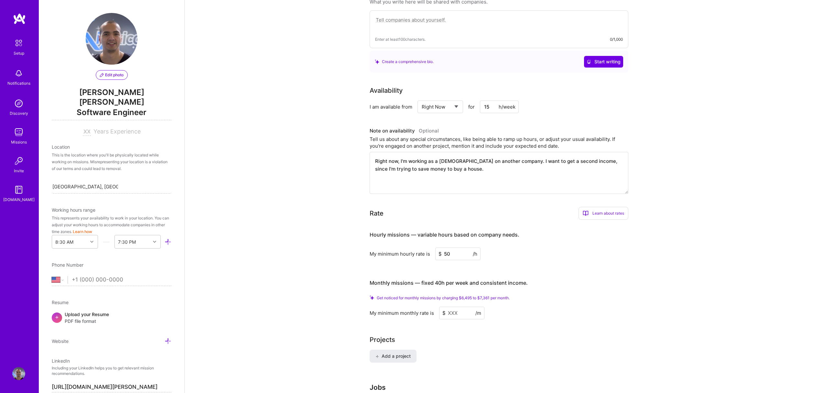  What do you see at coordinates (87, 318) in the screenshot?
I see `div: Upload your Resume` at bounding box center [87, 318].